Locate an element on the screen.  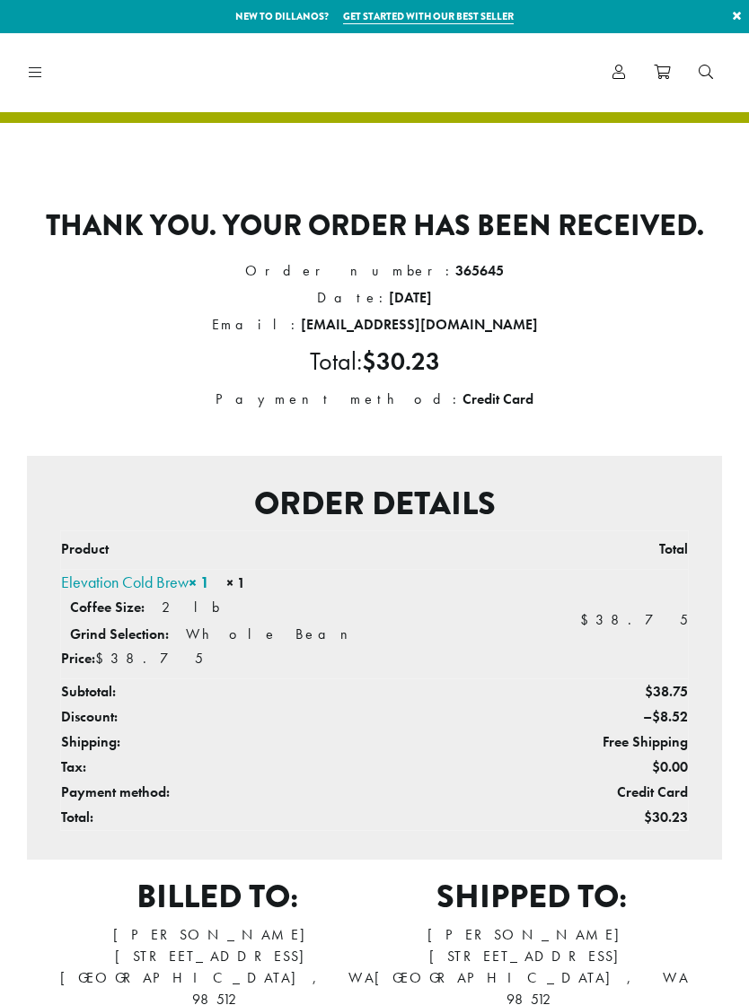
th: Discount: is located at coordinates (292, 717).